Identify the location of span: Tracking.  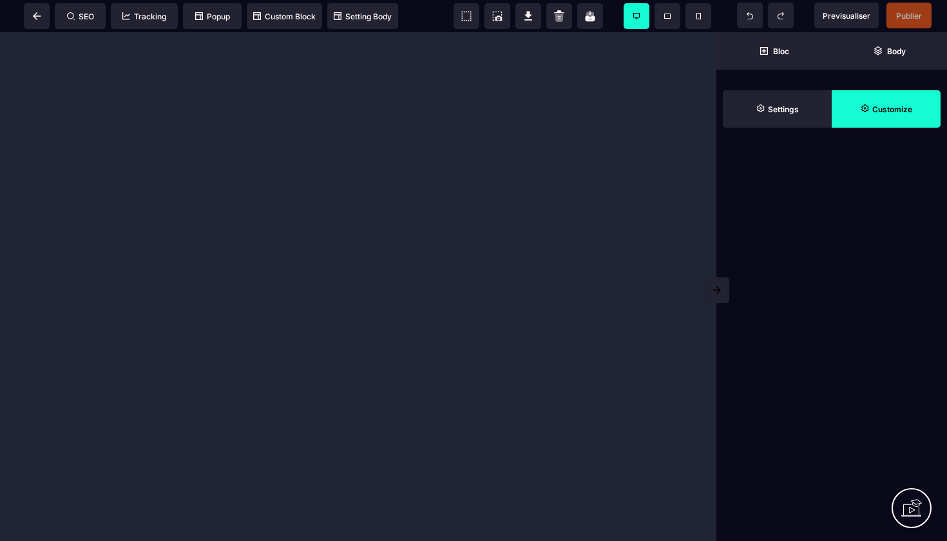
(144, 16).